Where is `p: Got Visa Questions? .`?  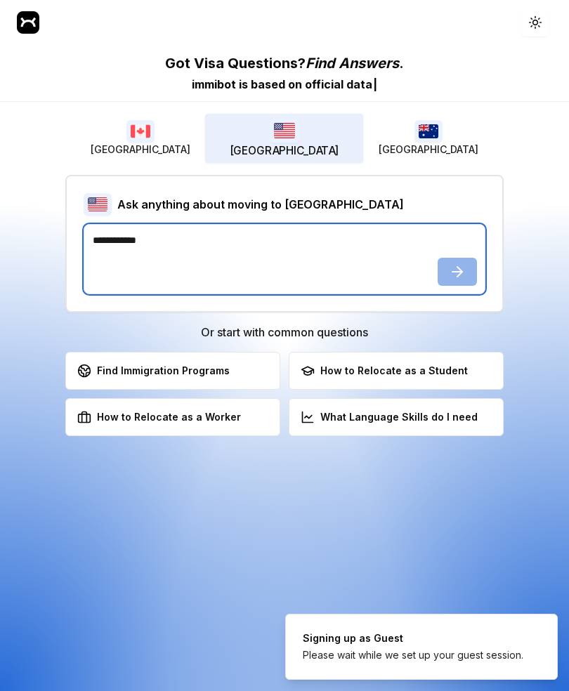 p: Got Visa Questions? . is located at coordinates (284, 63).